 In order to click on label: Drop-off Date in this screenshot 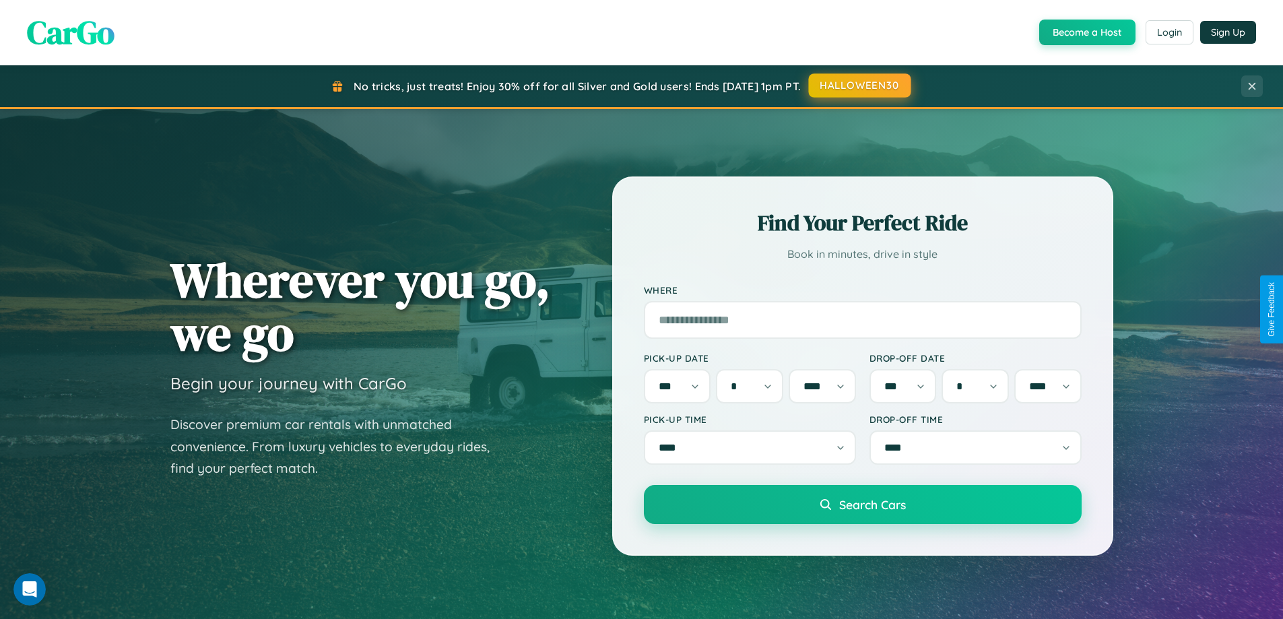, I will do `click(975, 358)`.